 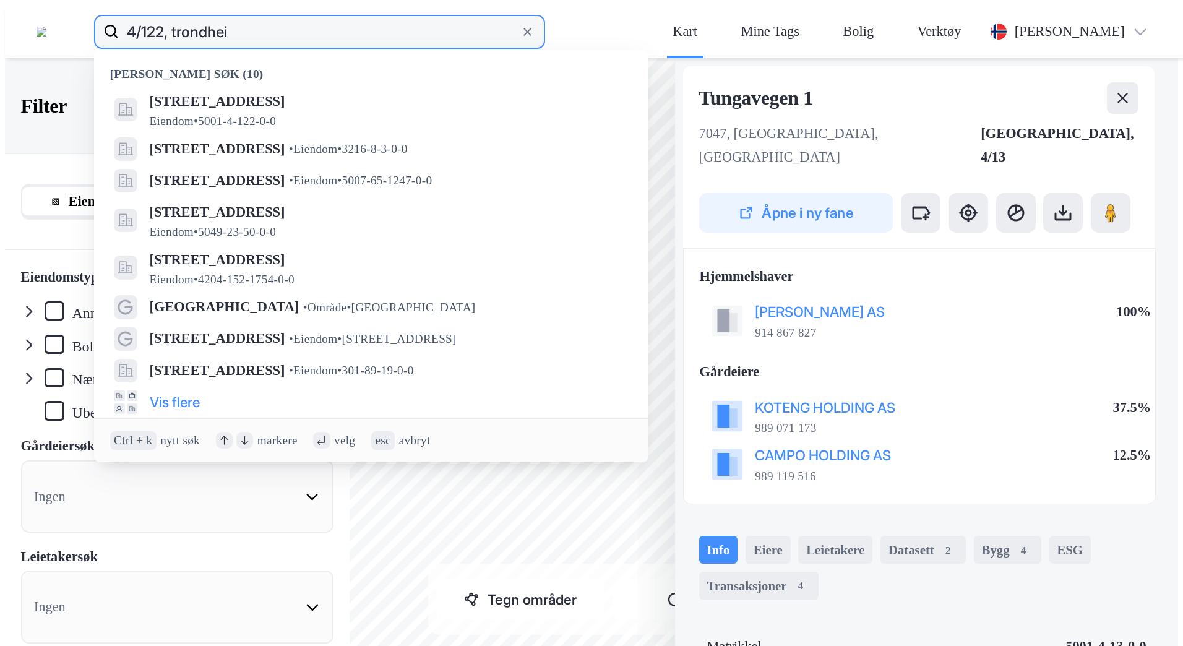 I want to click on div: Kart, so click(x=685, y=32).